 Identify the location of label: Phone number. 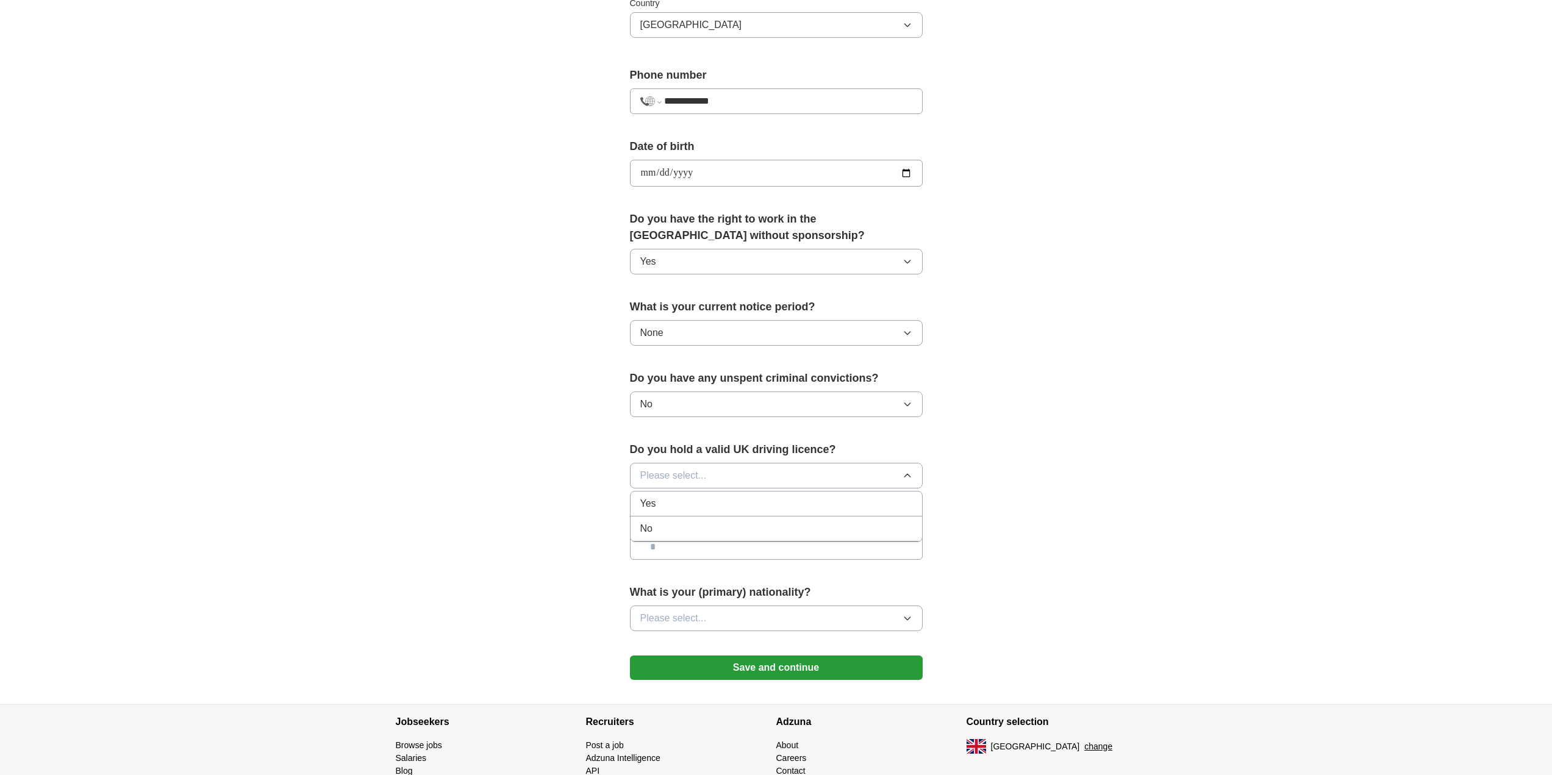
(777, 75).